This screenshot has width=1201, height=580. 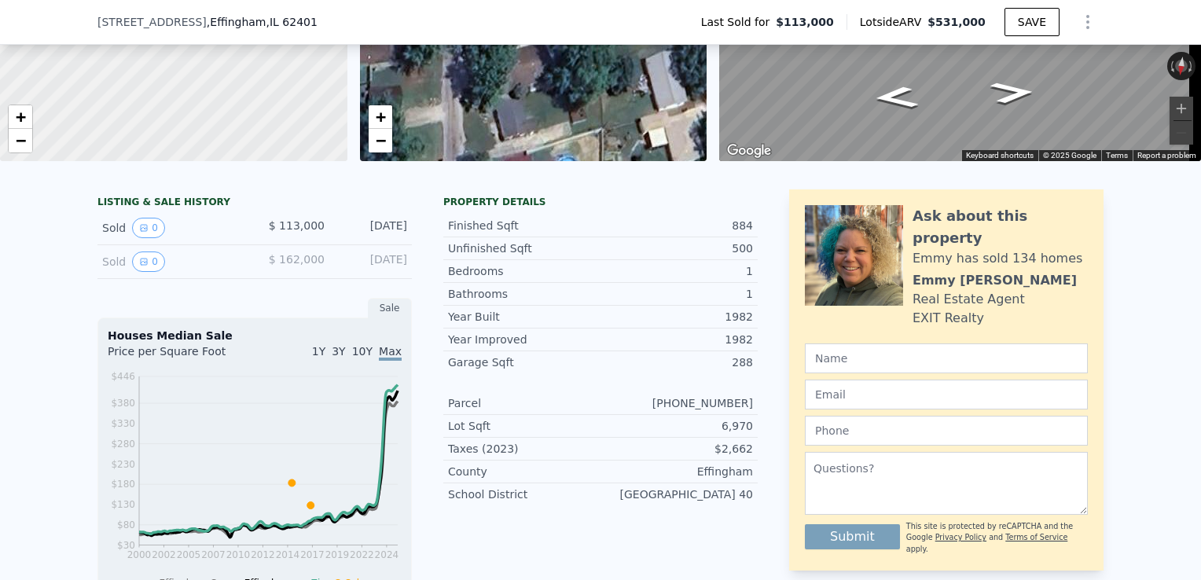 I want to click on tspan: $230, so click(x=123, y=465).